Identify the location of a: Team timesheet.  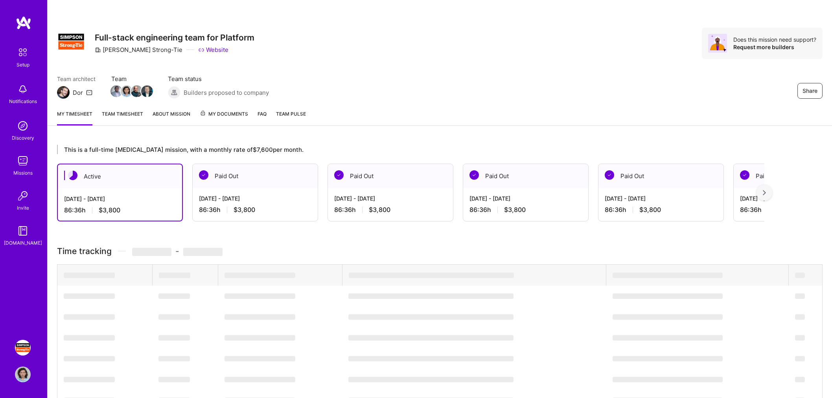
(122, 118).